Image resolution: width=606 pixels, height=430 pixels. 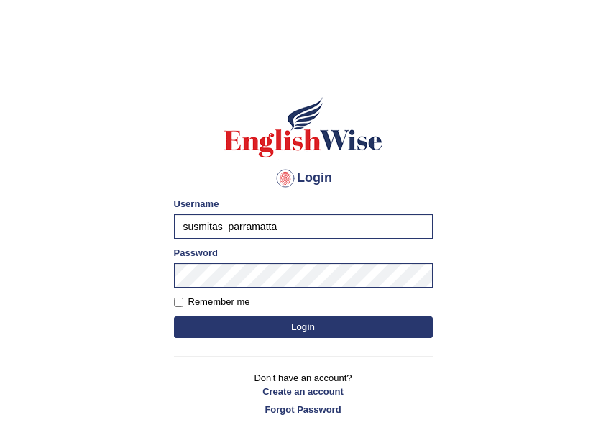 What do you see at coordinates (303, 409) in the screenshot?
I see `a: Forgot Password` at bounding box center [303, 409].